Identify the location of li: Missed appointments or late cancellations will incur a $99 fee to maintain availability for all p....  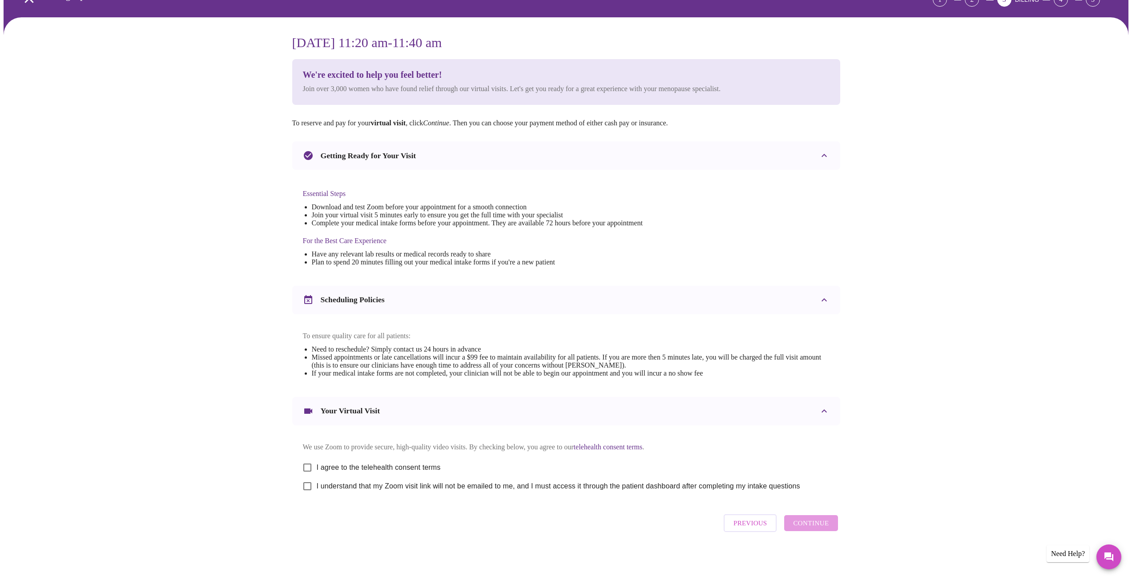
(571, 362).